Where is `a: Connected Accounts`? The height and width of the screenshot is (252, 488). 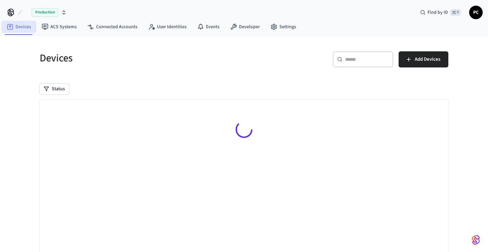 a: Connected Accounts is located at coordinates (112, 27).